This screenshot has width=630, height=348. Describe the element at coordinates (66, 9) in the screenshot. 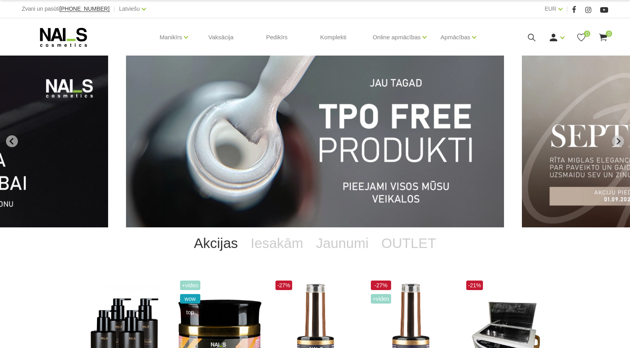

I see `div: Zvani un pasūti` at that location.